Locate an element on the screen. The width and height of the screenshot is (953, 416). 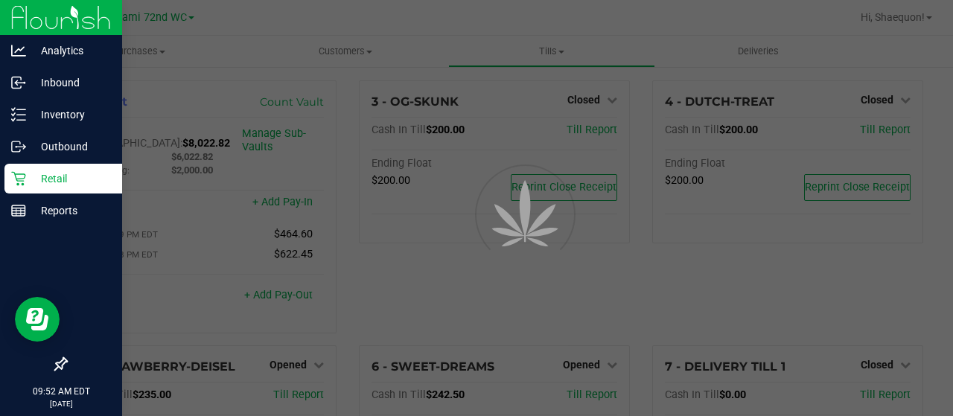
inline-svg: Retail is located at coordinates (19, 179).